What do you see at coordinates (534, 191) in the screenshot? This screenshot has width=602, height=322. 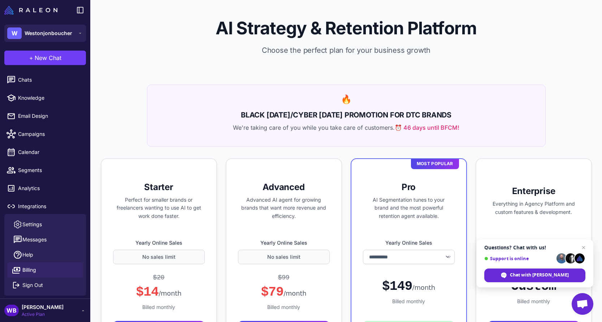 I see `h3: Enterprise` at bounding box center [534, 191].